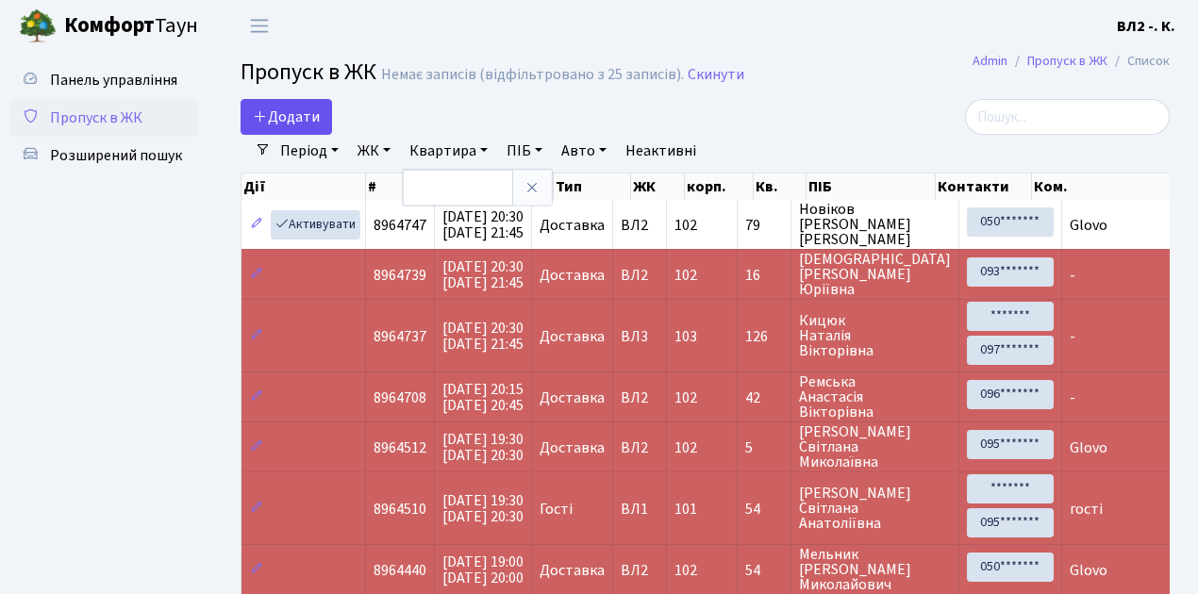  What do you see at coordinates (640, 337) in the screenshot?
I see `span: ВЛ3` at bounding box center [640, 337].